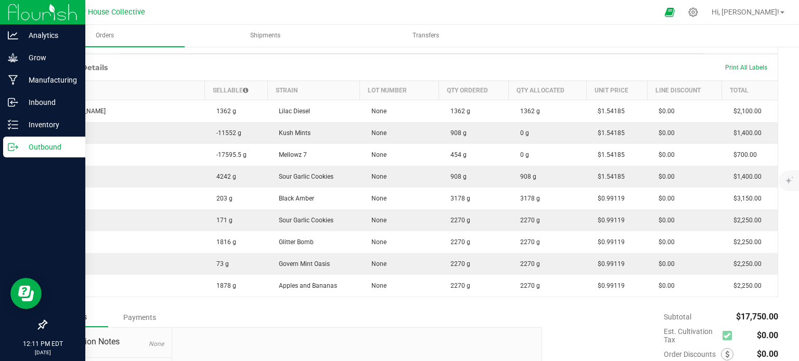 This screenshot has width=799, height=361. Describe the element at coordinates (265, 35) in the screenshot. I see `span: Shipments` at that location.